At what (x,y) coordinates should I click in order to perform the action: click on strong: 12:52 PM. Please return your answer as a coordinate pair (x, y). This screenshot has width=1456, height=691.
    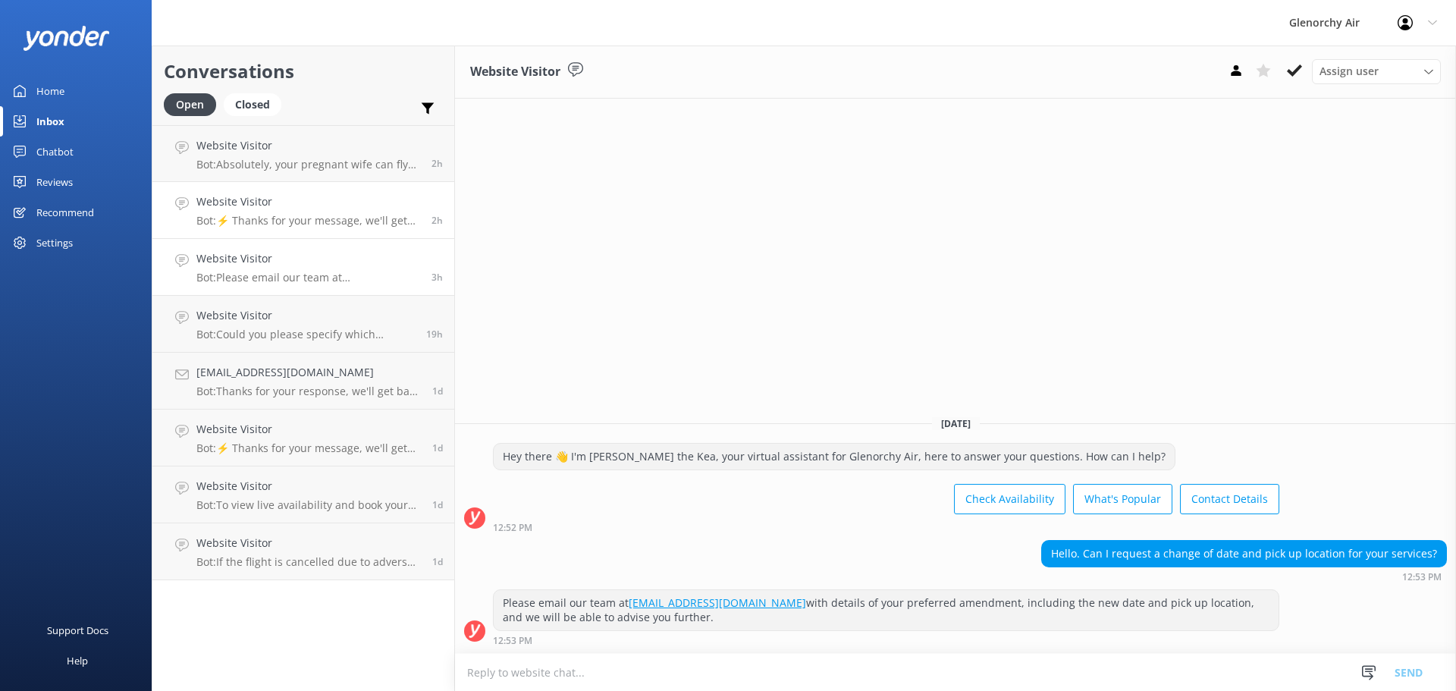
    Looking at the image, I should click on (513, 528).